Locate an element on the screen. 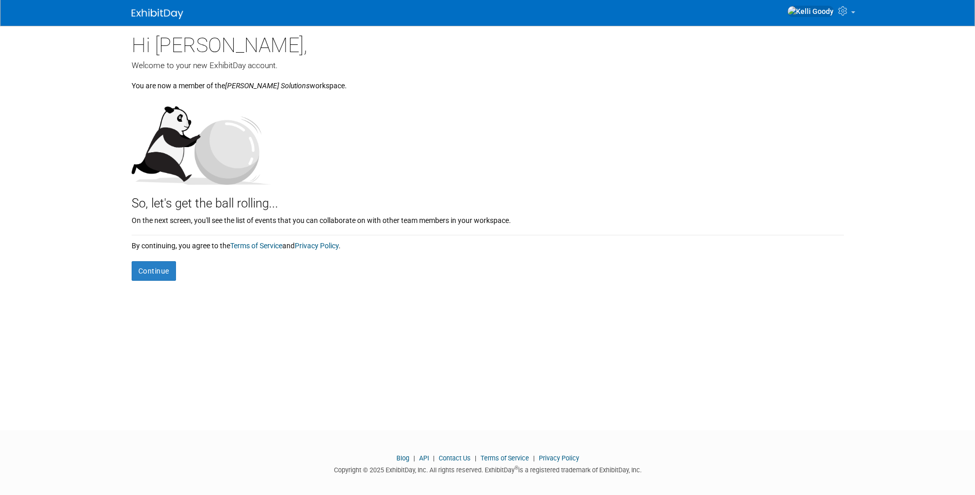 Image resolution: width=975 pixels, height=495 pixels. div: You are now a member of the workspace. is located at coordinates (488, 81).